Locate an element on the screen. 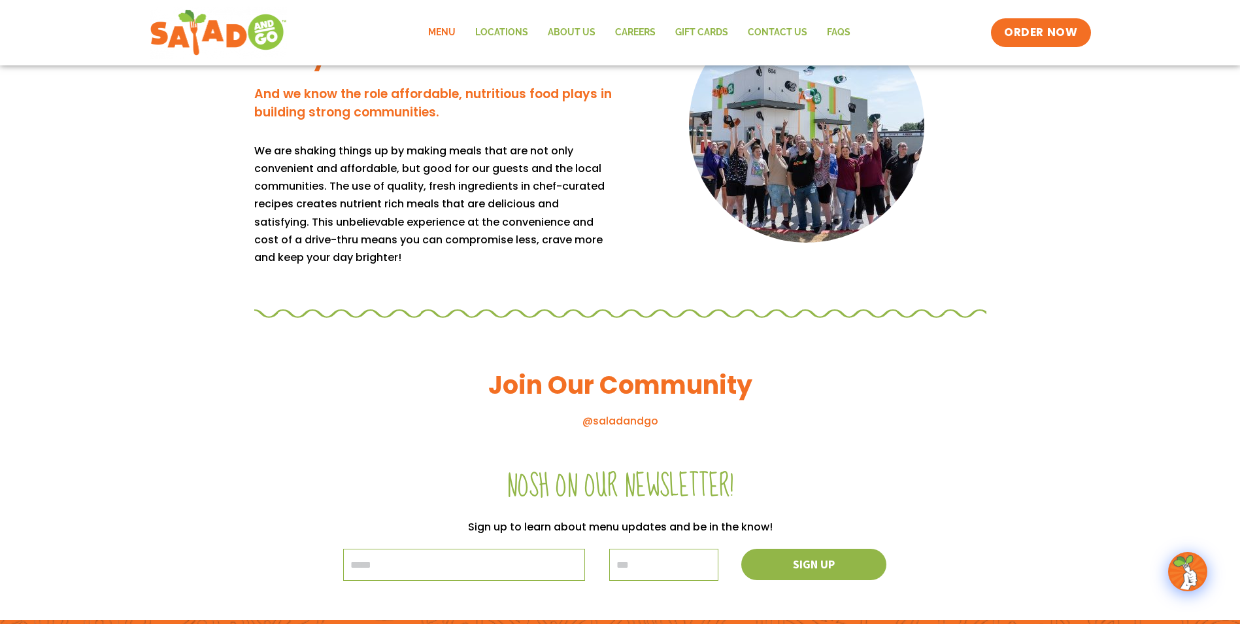 The width and height of the screenshot is (1240, 624). p: Sign up to learn about menu updates and be in the know! is located at coordinates (620, 526).